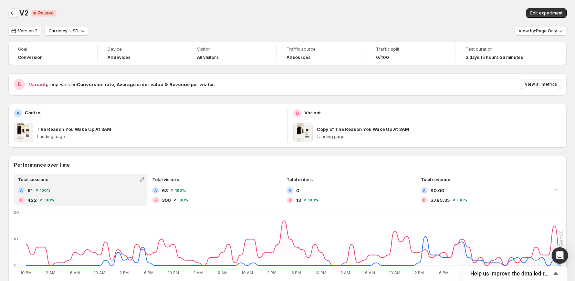 The image size is (575, 281). I want to click on a: Traffic split0/100, so click(411, 53).